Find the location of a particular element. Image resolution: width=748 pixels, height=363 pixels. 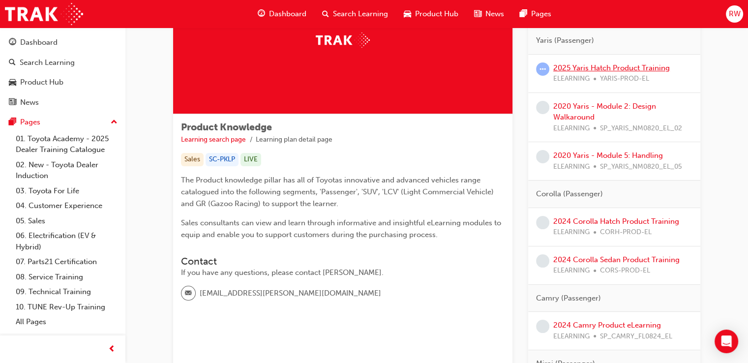

a: 2024 Corolla Sedan Product Training is located at coordinates (616, 260).